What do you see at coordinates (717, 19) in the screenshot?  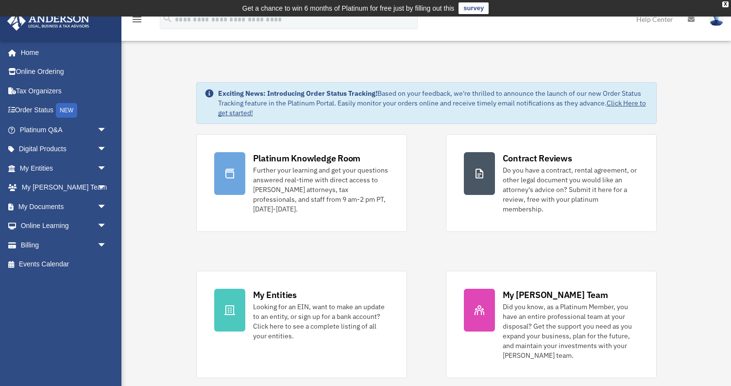 I see `img: User Pic` at bounding box center [717, 19].